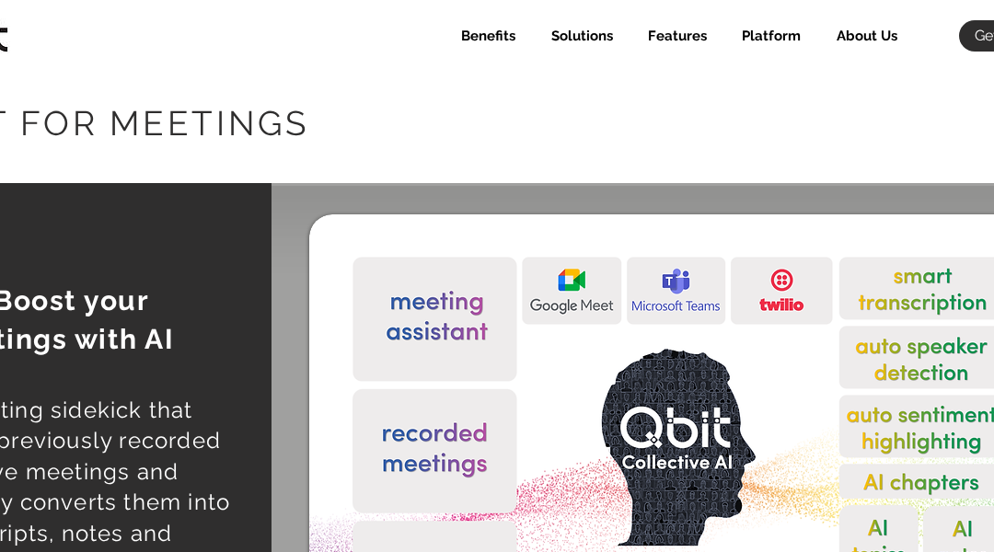  What do you see at coordinates (862, 36) in the screenshot?
I see `a: About Us` at bounding box center [862, 36].